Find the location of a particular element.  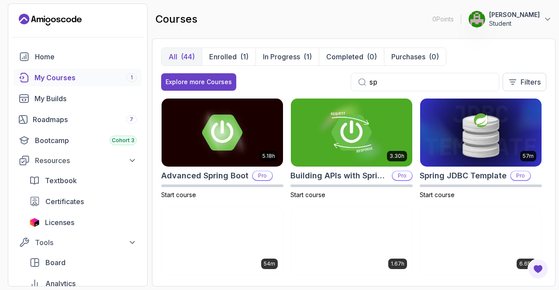

span: Analytics is located at coordinates (60, 284).